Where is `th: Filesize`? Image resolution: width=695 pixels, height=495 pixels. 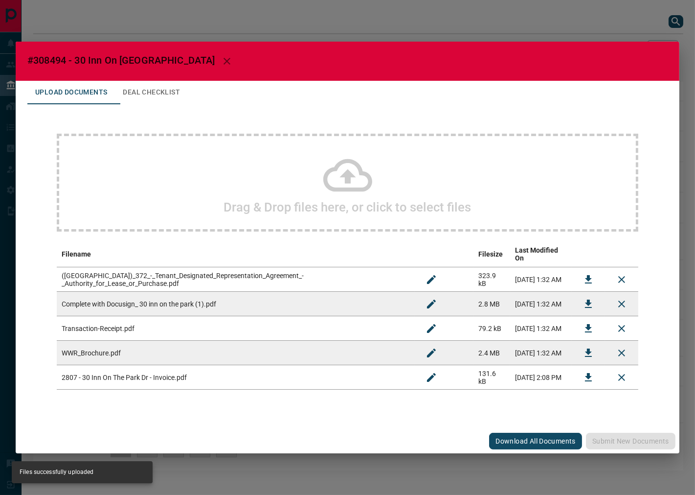
th: Filesize is located at coordinates (492, 254).